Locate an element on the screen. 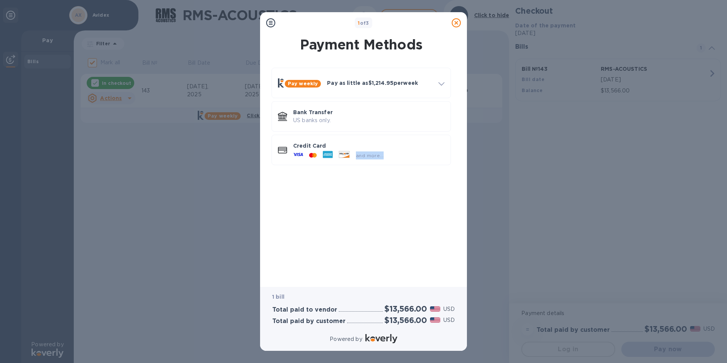 The width and height of the screenshot is (727, 363). p: US banks only. is located at coordinates (369, 120).